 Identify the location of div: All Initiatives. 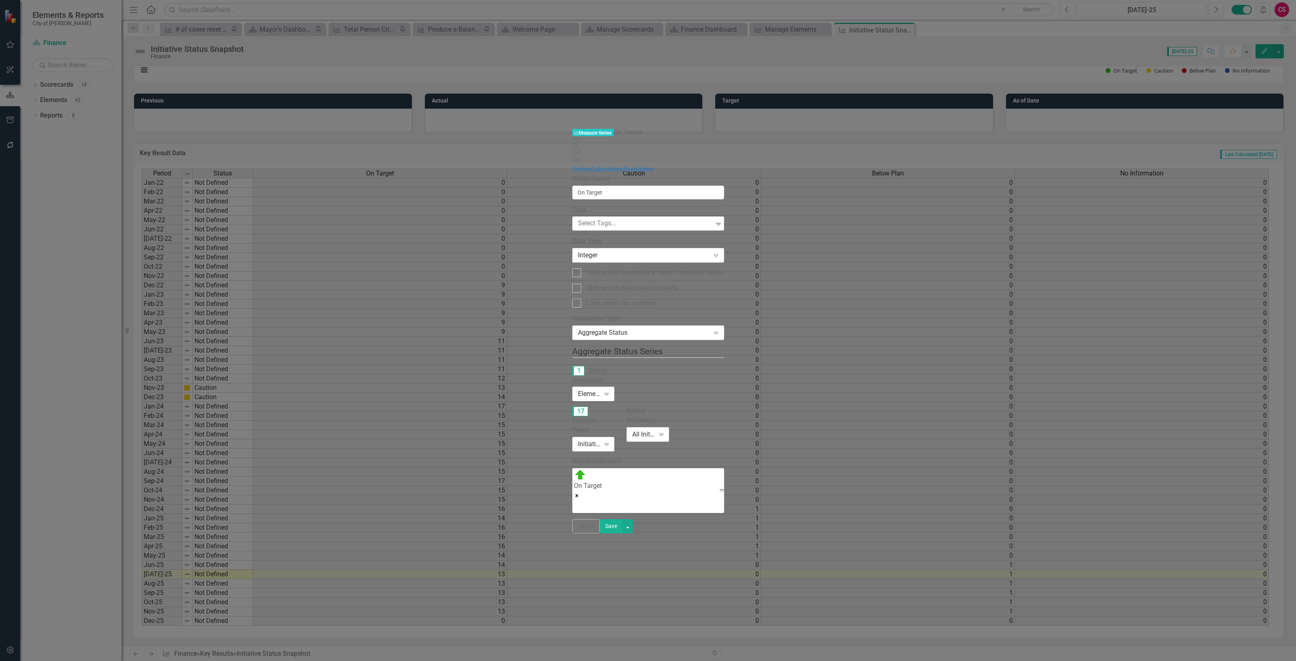
(644, 434).